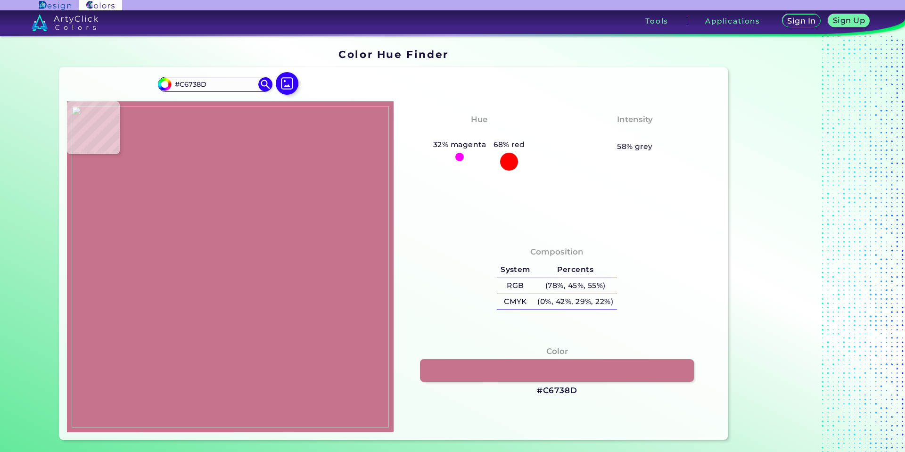  Describe the element at coordinates (732, 21) in the screenshot. I see `h3: Applications` at that location.